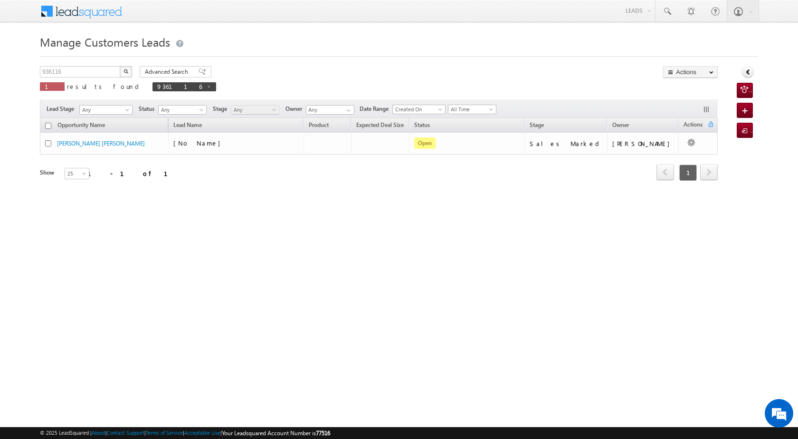  Describe the element at coordinates (199, 143) in the screenshot. I see `span: [No Name]` at that location.